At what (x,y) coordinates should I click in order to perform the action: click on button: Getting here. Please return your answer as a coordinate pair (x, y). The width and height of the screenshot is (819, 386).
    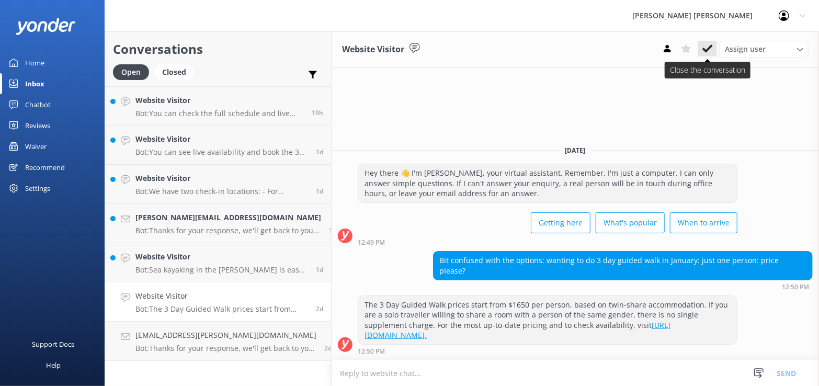
    Looking at the image, I should click on (561, 223).